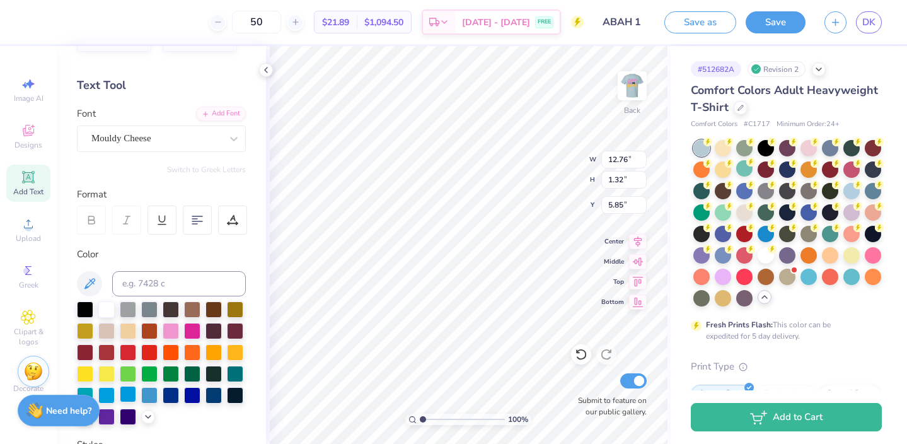 The height and width of the screenshot is (444, 907). What do you see at coordinates (612, 302) in the screenshot?
I see `span: Bottom` at bounding box center [612, 302].